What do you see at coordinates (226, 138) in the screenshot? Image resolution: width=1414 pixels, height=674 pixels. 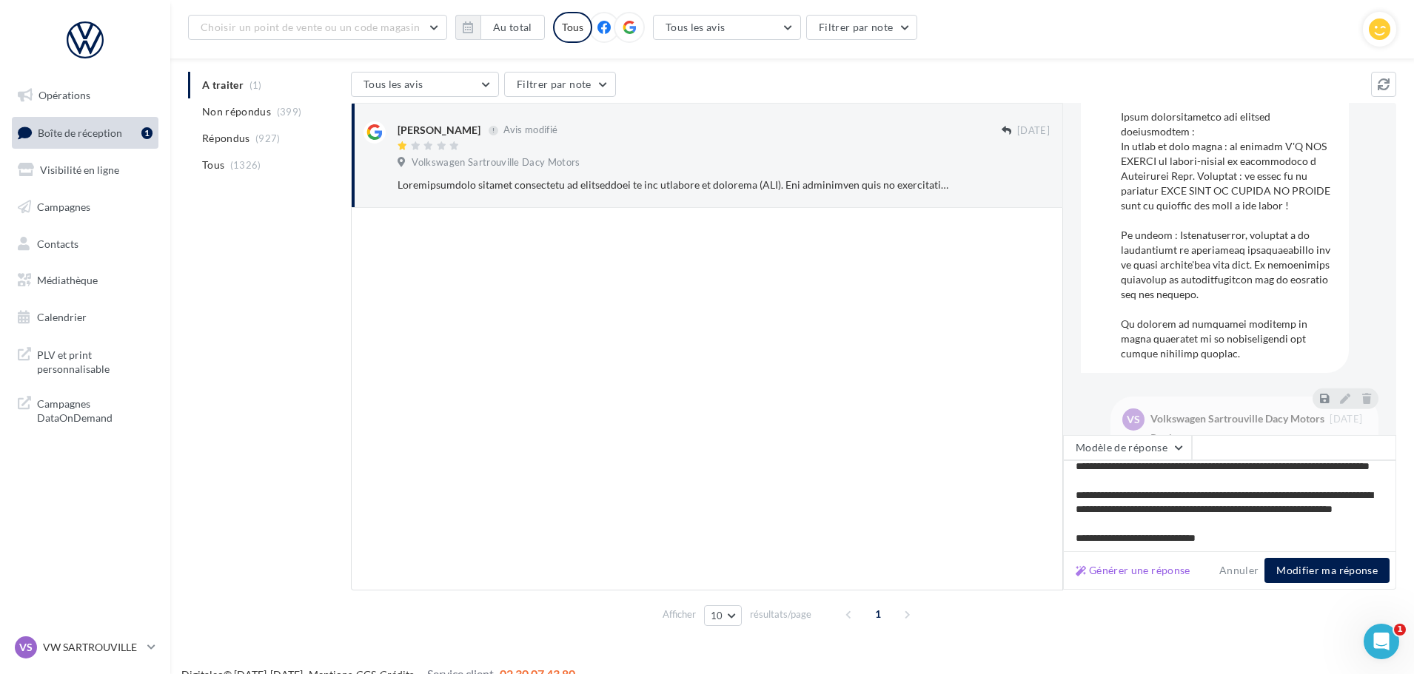 I see `span: Répondus` at bounding box center [226, 138].